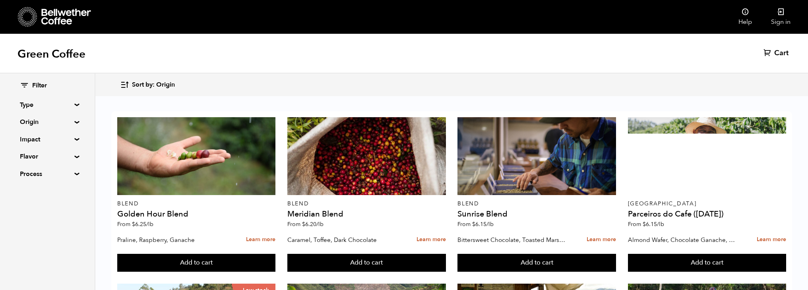  What do you see at coordinates (47, 122) in the screenshot?
I see `summary: Origin` at bounding box center [47, 122].